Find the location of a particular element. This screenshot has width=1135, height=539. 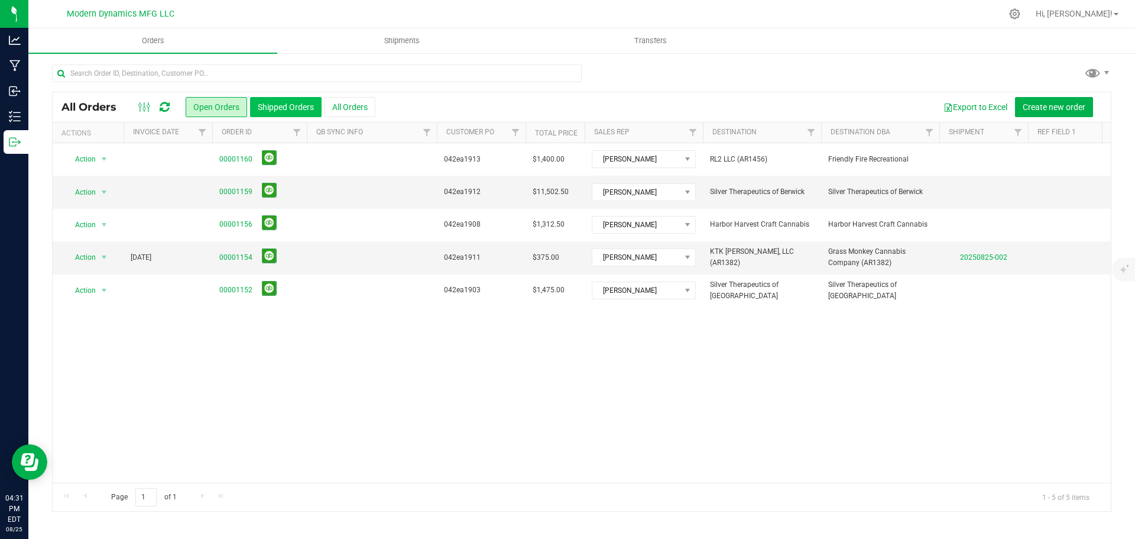

span: Transfers is located at coordinates (650, 41).